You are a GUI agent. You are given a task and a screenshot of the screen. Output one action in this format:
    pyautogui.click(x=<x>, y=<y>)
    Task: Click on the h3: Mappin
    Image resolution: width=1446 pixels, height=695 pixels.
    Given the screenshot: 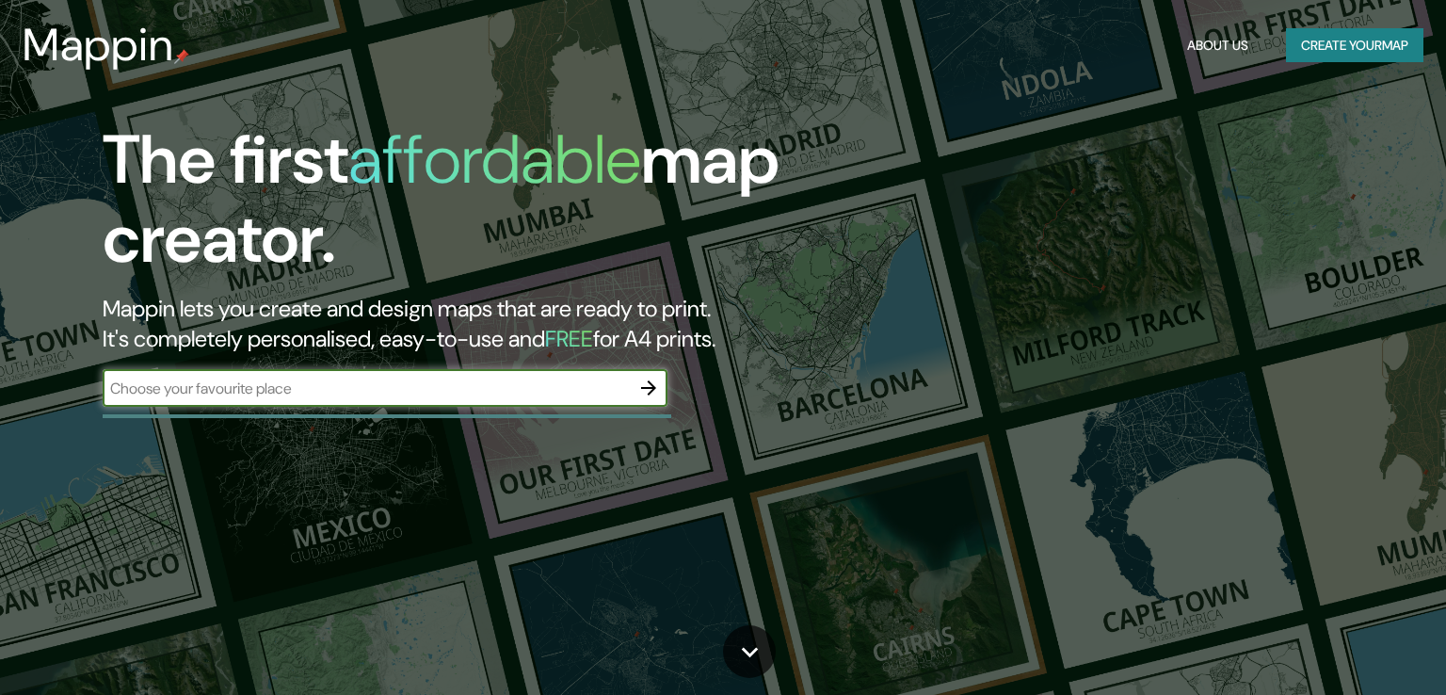 What is the action you would take?
    pyautogui.click(x=98, y=45)
    